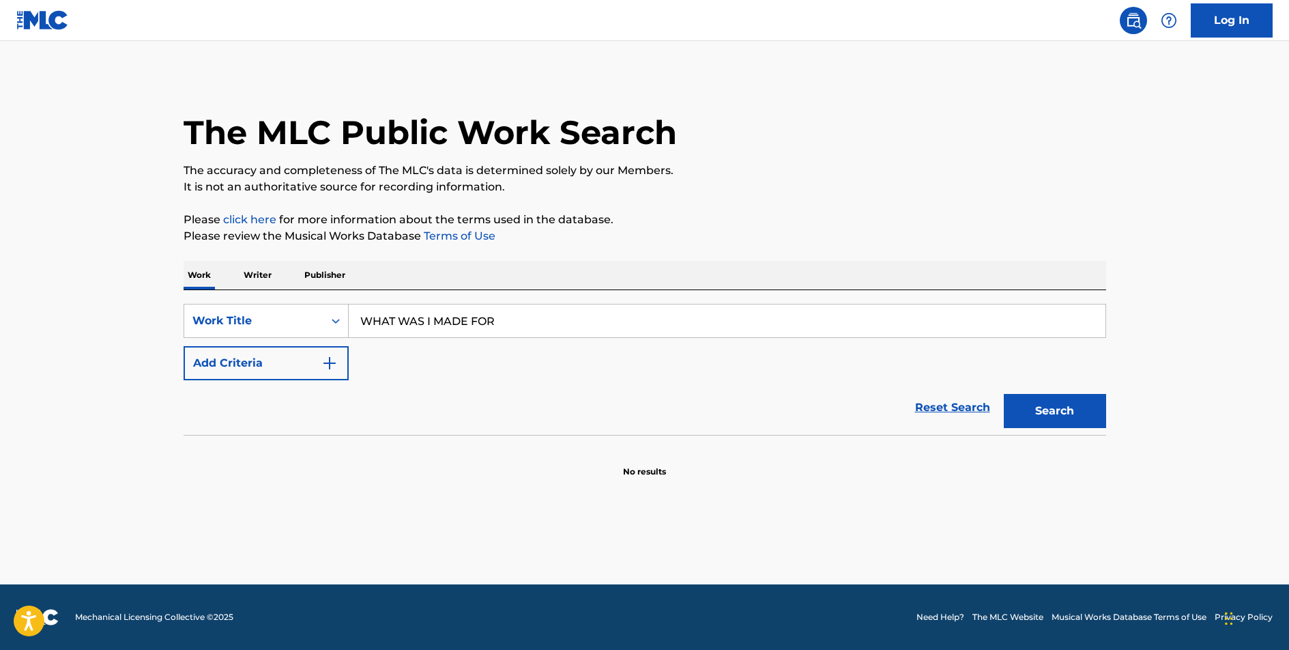 The image size is (1289, 650). Describe the element at coordinates (430, 132) in the screenshot. I see `h1: The MLC Public Work Search` at that location.